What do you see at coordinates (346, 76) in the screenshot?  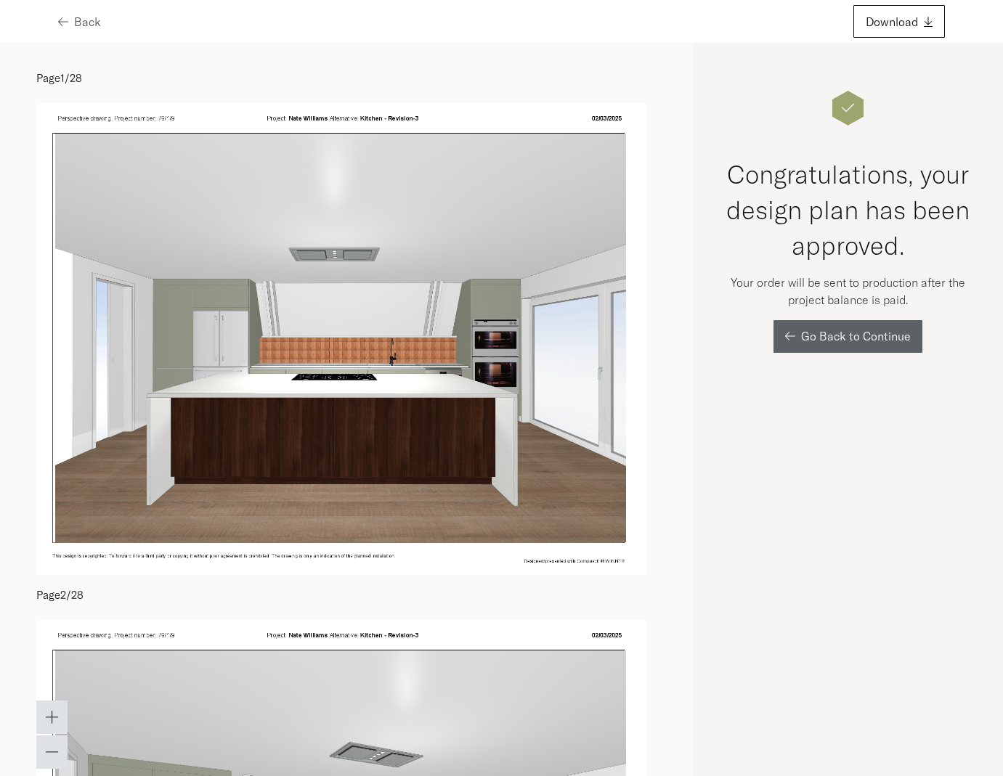 I see `p: Page 1 / 28` at bounding box center [346, 76].